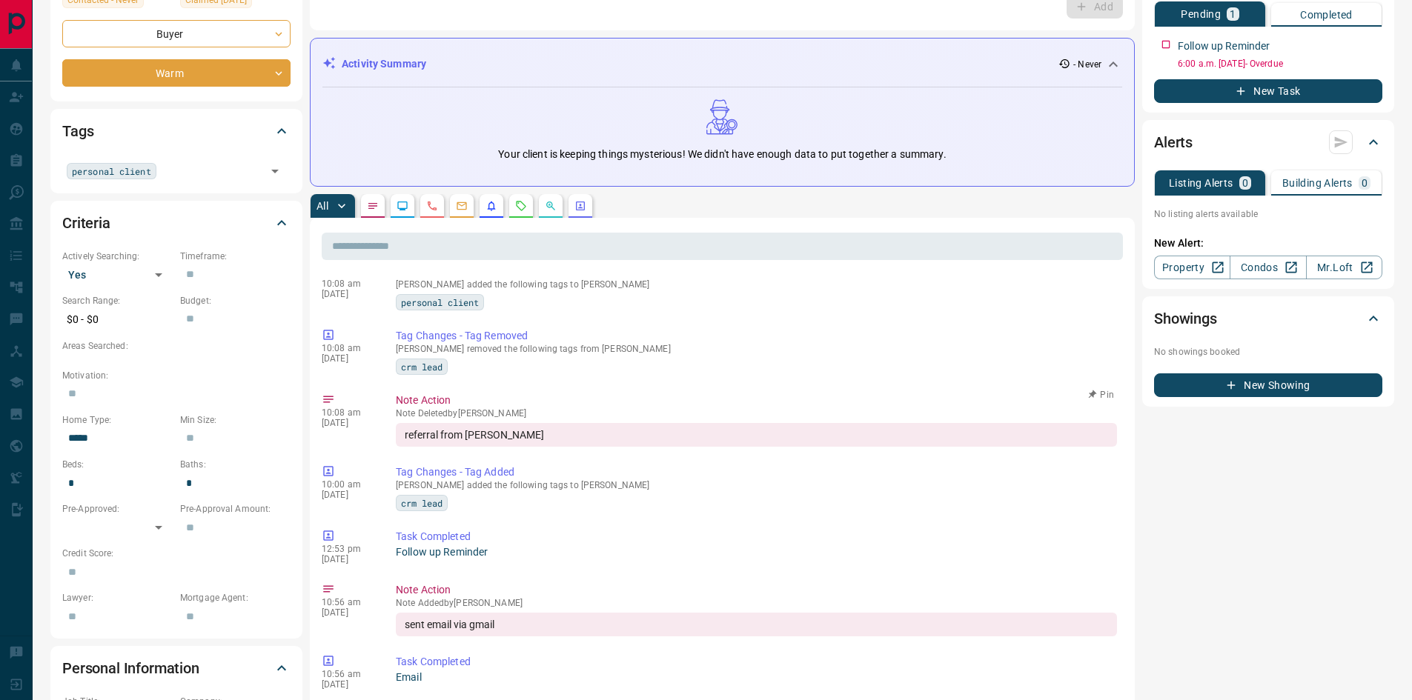 This screenshot has width=1412, height=700. Describe the element at coordinates (176, 376) in the screenshot. I see `p: Motivation:` at that location.